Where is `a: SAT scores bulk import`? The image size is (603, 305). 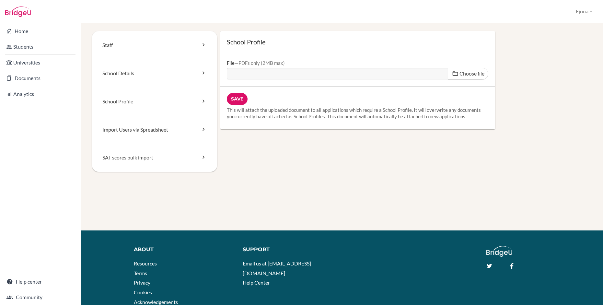 a: SAT scores bulk import is located at coordinates (155, 157).